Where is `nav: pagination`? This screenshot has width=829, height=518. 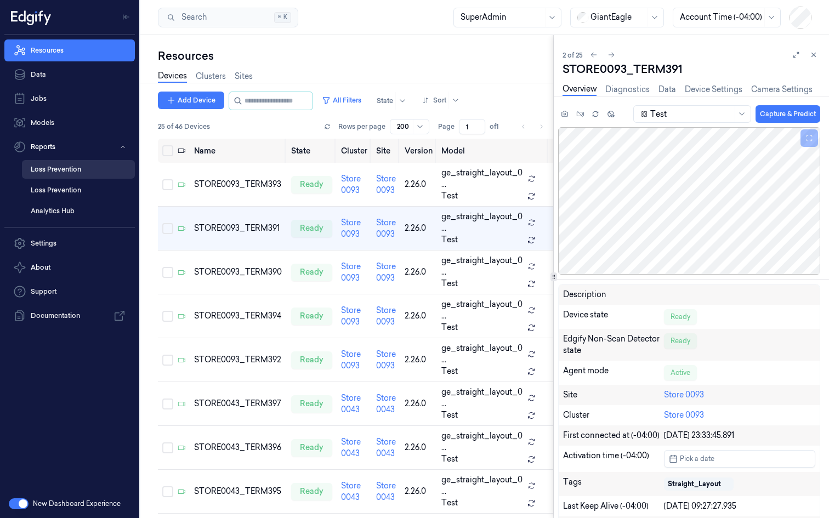
nav: pagination is located at coordinates (532, 127).